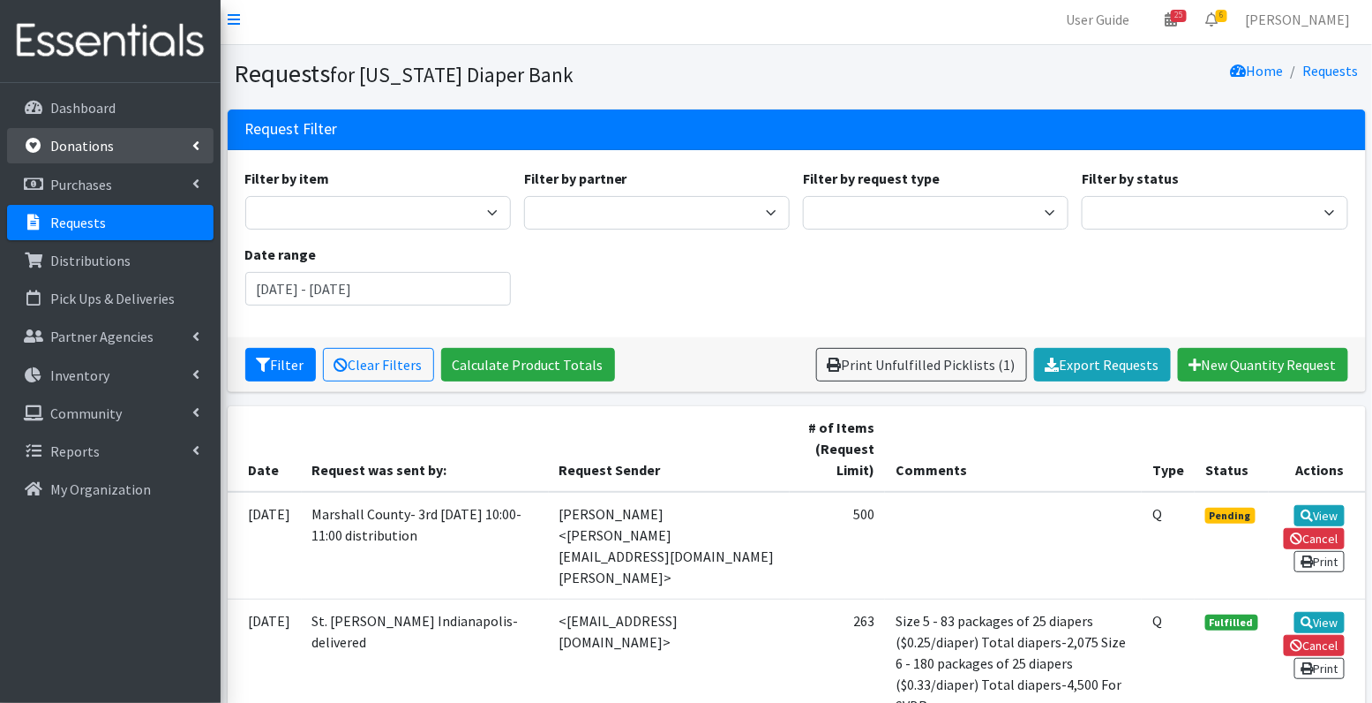 The width and height of the screenshot is (1372, 703). Describe the element at coordinates (575, 178) in the screenshot. I see `label: Filter by partner` at that location.